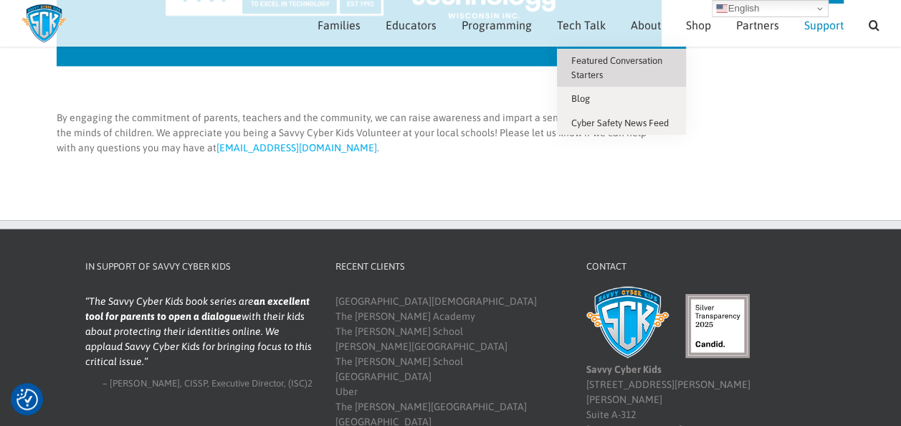 The height and width of the screenshot is (426, 901). I want to click on span: Support, so click(824, 25).